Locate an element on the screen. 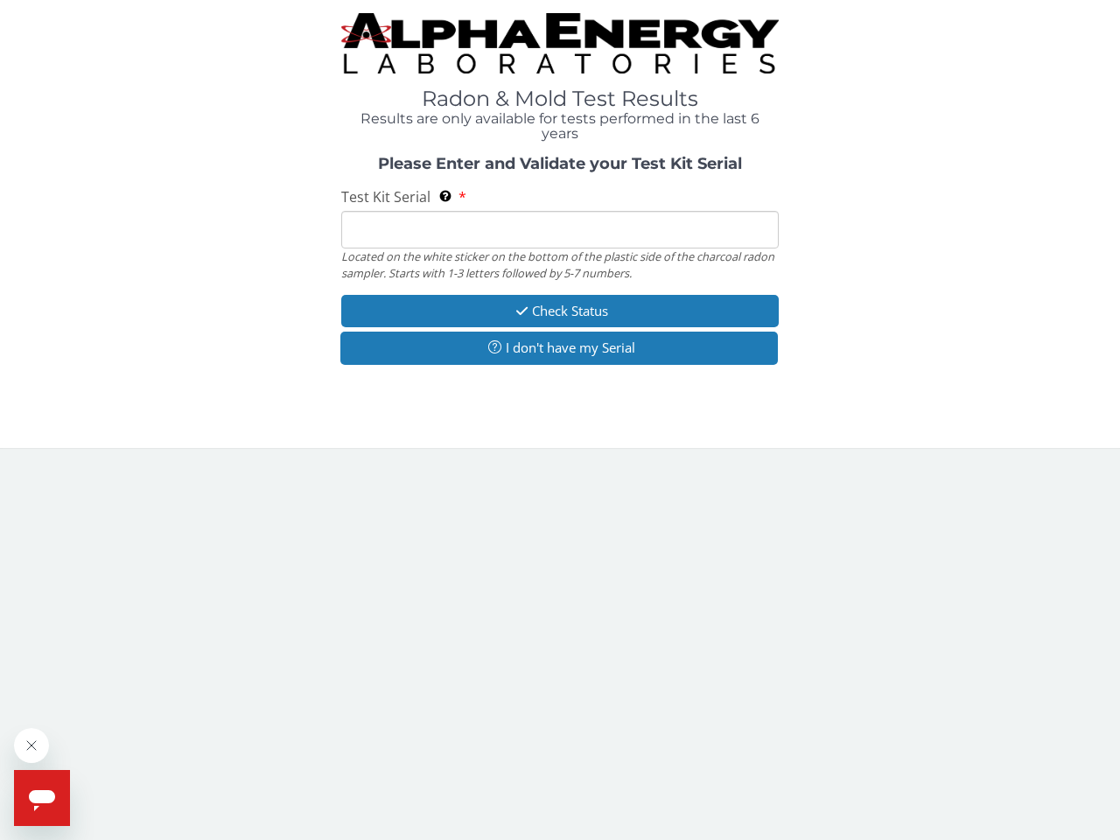 The height and width of the screenshot is (840, 1120). div: Located on the white sticker on the bottom of the plastic side of the charcoal radon sampler. Sta... is located at coordinates (560, 264).